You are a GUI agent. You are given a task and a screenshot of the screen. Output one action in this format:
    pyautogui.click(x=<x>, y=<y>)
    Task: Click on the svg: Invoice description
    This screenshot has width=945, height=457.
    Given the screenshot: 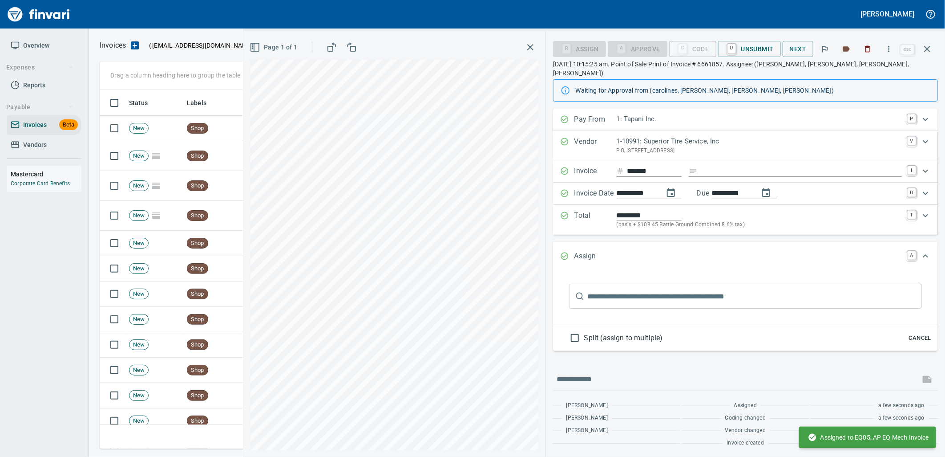 What is the action you would take?
    pyautogui.click(x=693, y=171)
    